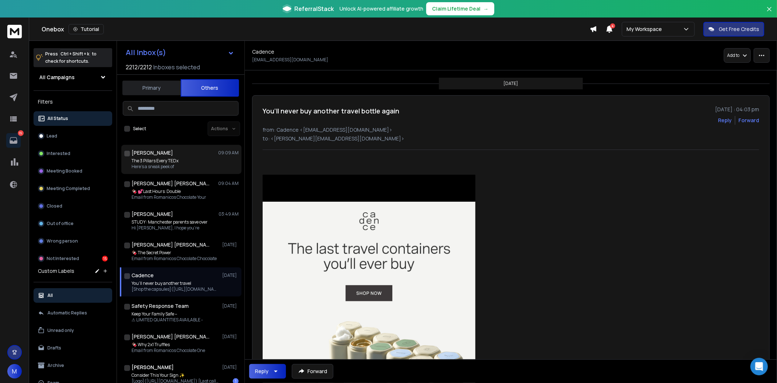 This screenshot has height=383, width=777. Describe the element at coordinates (175, 375) in the screenshot. I see `p: Consider This Your Sign ✨` at that location.